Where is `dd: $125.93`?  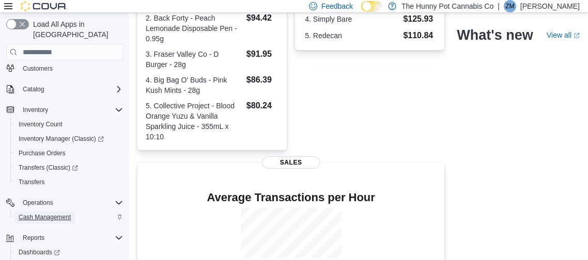 dd: $125.93 is located at coordinates (418, 19).